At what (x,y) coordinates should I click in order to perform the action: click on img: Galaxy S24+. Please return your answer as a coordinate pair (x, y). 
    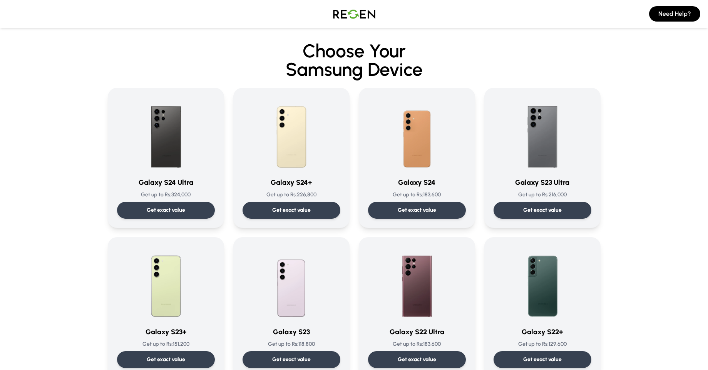
    Looking at the image, I should click on (292, 134).